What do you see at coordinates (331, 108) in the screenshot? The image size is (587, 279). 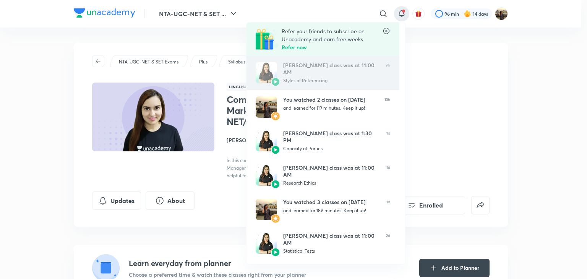 I see `div: and learned for 119 minutes. Keep it up!` at bounding box center [331, 108].